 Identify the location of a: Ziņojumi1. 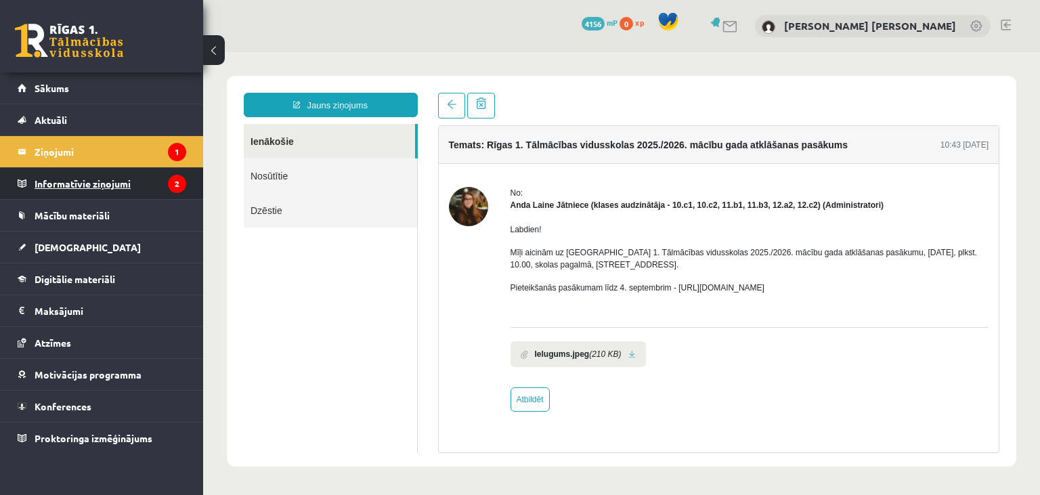
(102, 152).